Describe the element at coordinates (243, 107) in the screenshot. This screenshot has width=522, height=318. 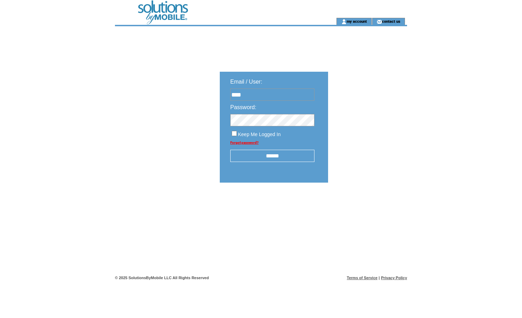
I see `span: Password:` at that location.